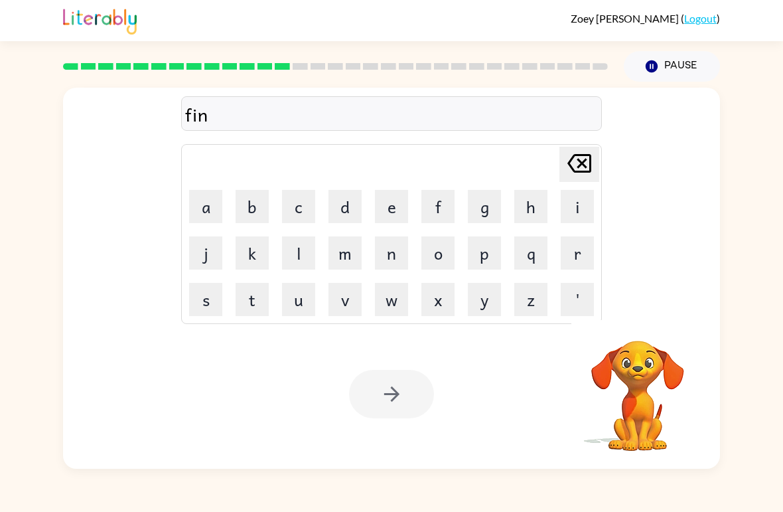  I want to click on button: f, so click(438, 206).